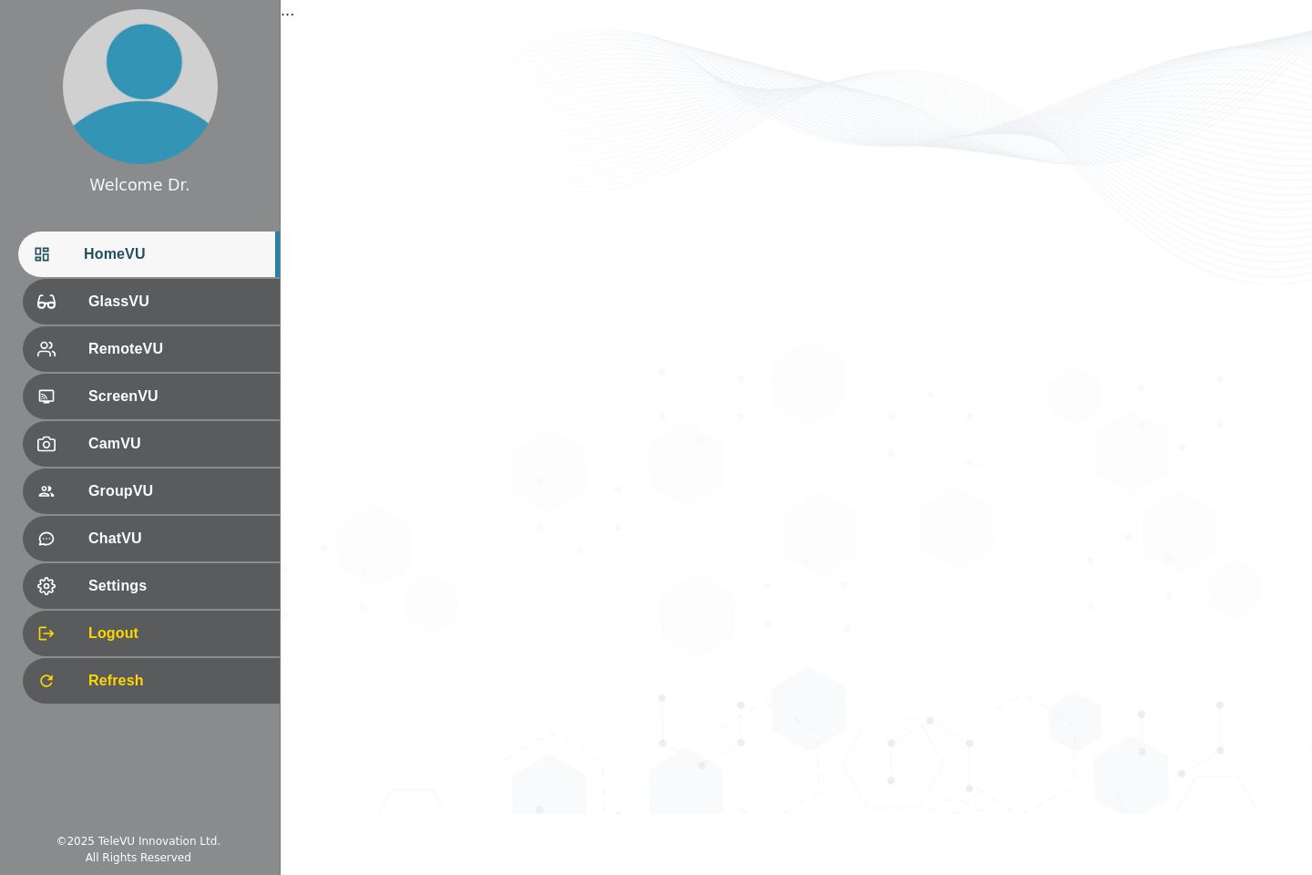  What do you see at coordinates (151, 681) in the screenshot?
I see `div: Refresh` at bounding box center [151, 681].